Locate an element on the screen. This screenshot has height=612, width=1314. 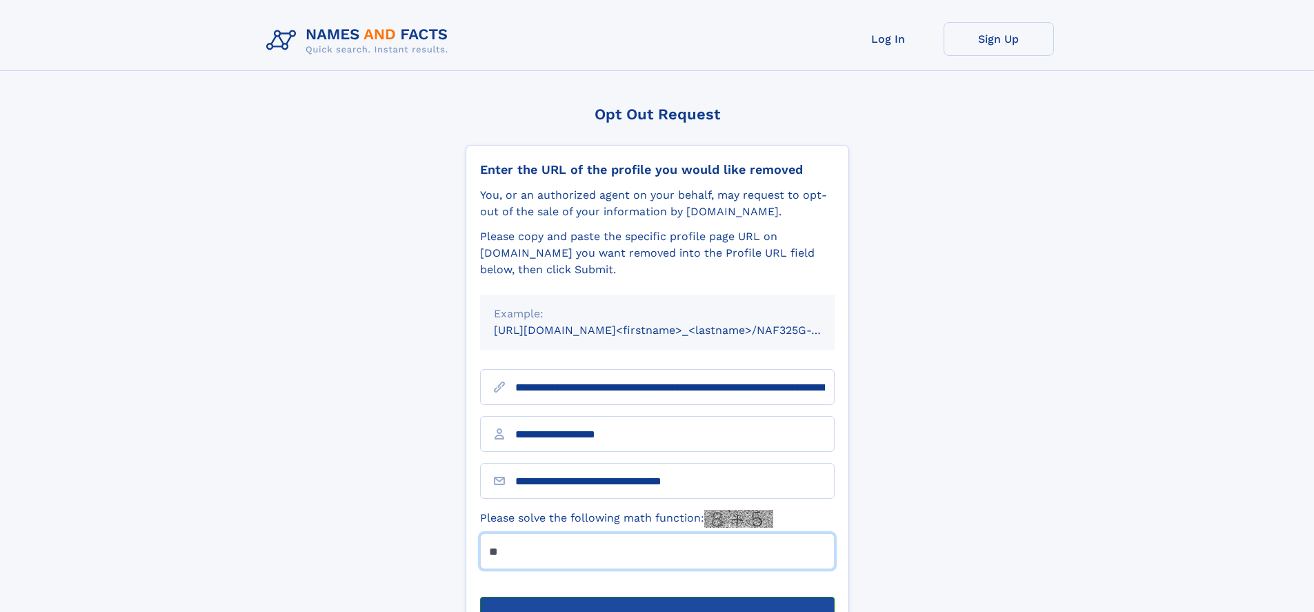
div: Example: is located at coordinates (657, 314).